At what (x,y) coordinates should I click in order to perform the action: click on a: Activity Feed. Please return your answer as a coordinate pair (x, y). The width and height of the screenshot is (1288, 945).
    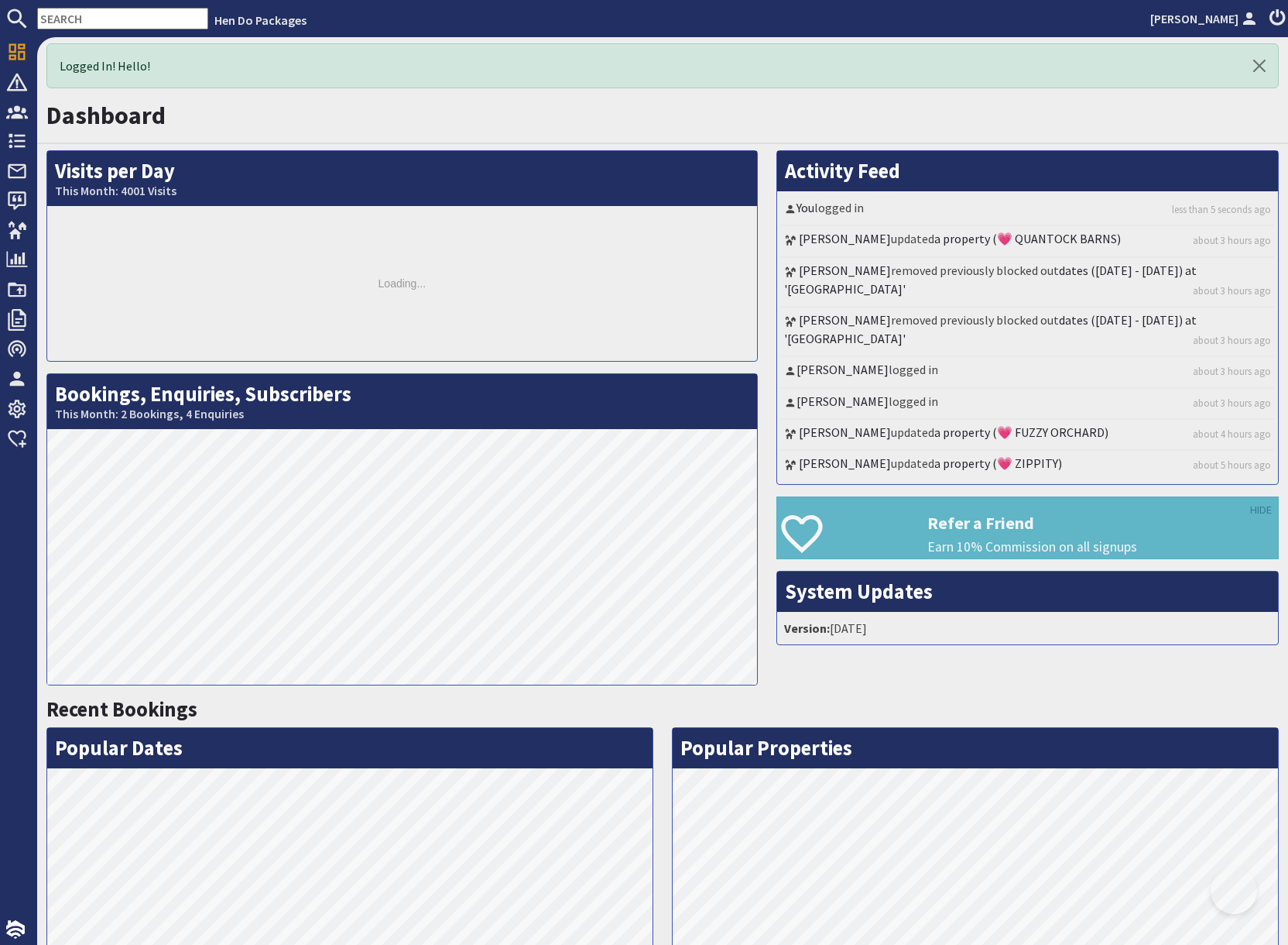
    Looking at the image, I should click on (842, 170).